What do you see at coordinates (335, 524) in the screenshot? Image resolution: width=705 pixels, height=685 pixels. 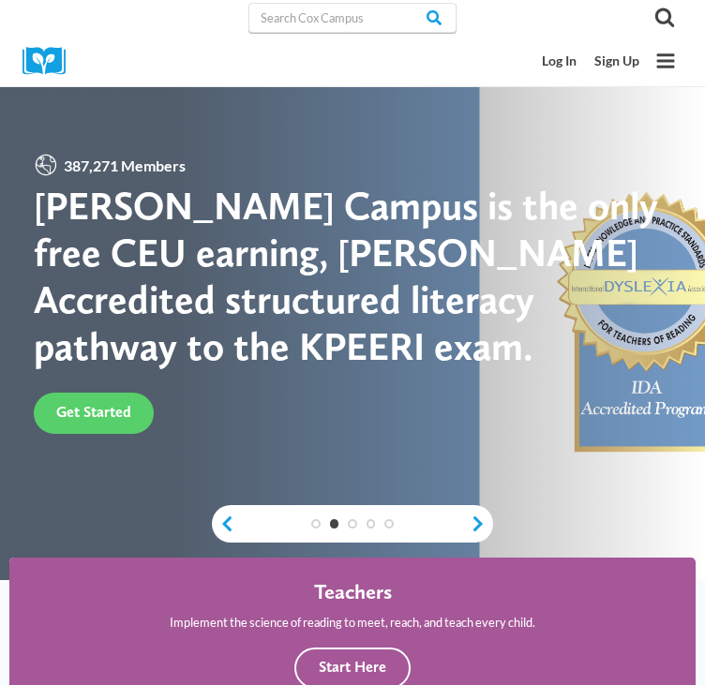 I see `a: 2` at bounding box center [335, 524].